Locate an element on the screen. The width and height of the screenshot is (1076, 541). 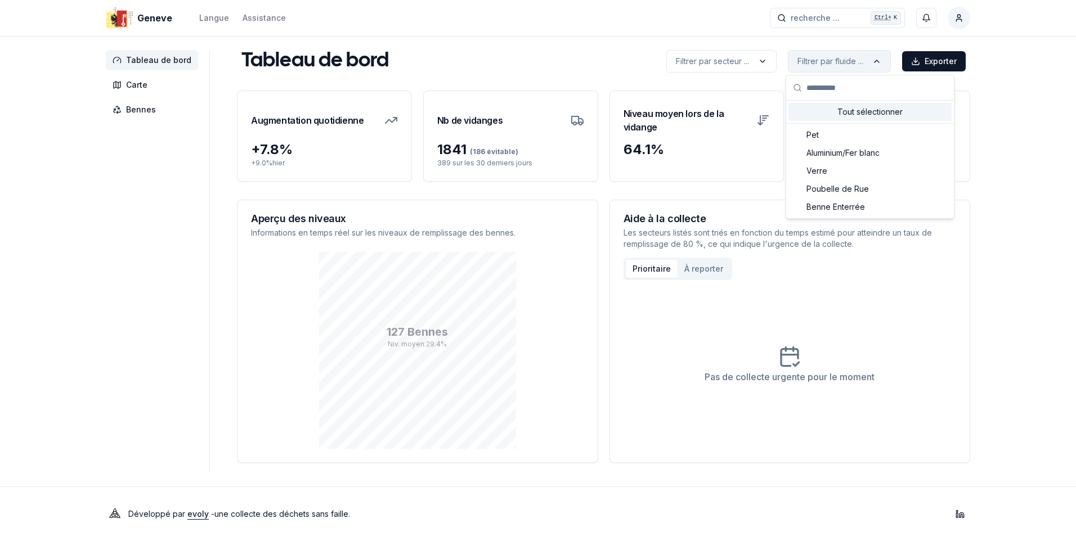
span: Verre is located at coordinates (817, 171).